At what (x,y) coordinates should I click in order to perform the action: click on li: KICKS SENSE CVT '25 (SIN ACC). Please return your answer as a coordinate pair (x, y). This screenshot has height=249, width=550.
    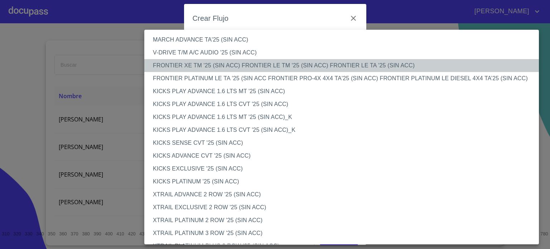
    Looking at the image, I should click on (344, 143).